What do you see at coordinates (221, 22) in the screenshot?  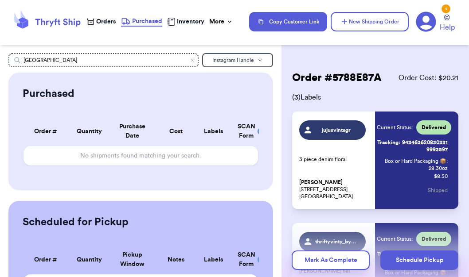 I see `div: More` at bounding box center [221, 22].